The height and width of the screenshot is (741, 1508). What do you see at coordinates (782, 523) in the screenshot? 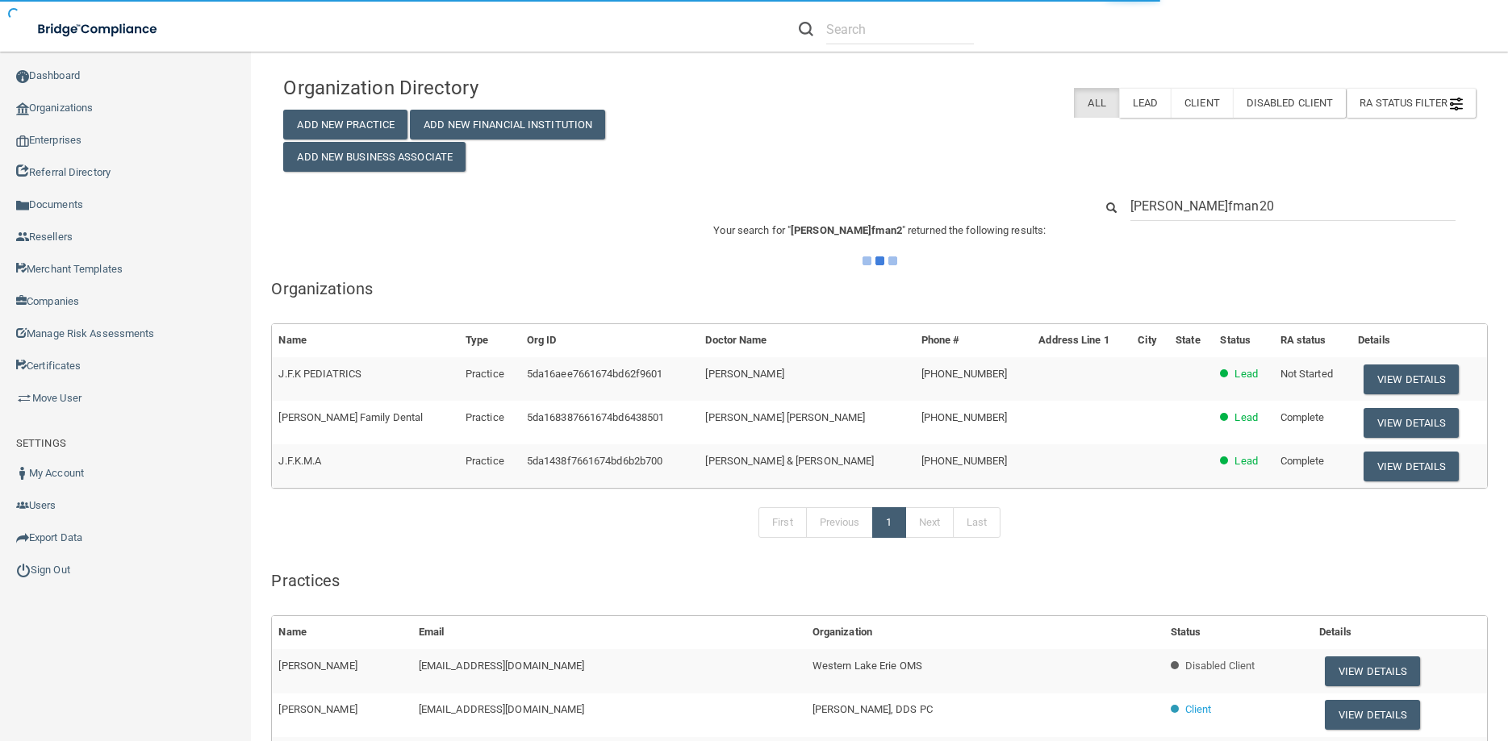
I see `a: First` at bounding box center [782, 523].